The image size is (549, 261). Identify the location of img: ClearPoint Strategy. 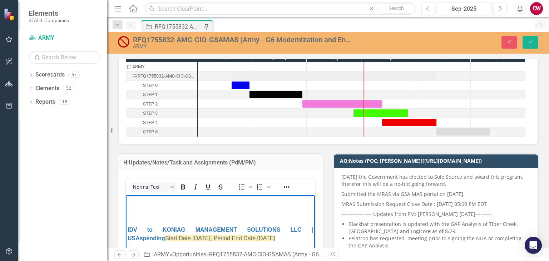
(10, 14).